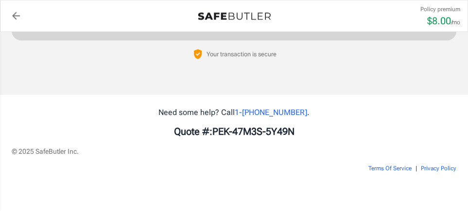 The width and height of the screenshot is (468, 211). I want to click on p: © 2025 SafeButler Inc., so click(234, 152).